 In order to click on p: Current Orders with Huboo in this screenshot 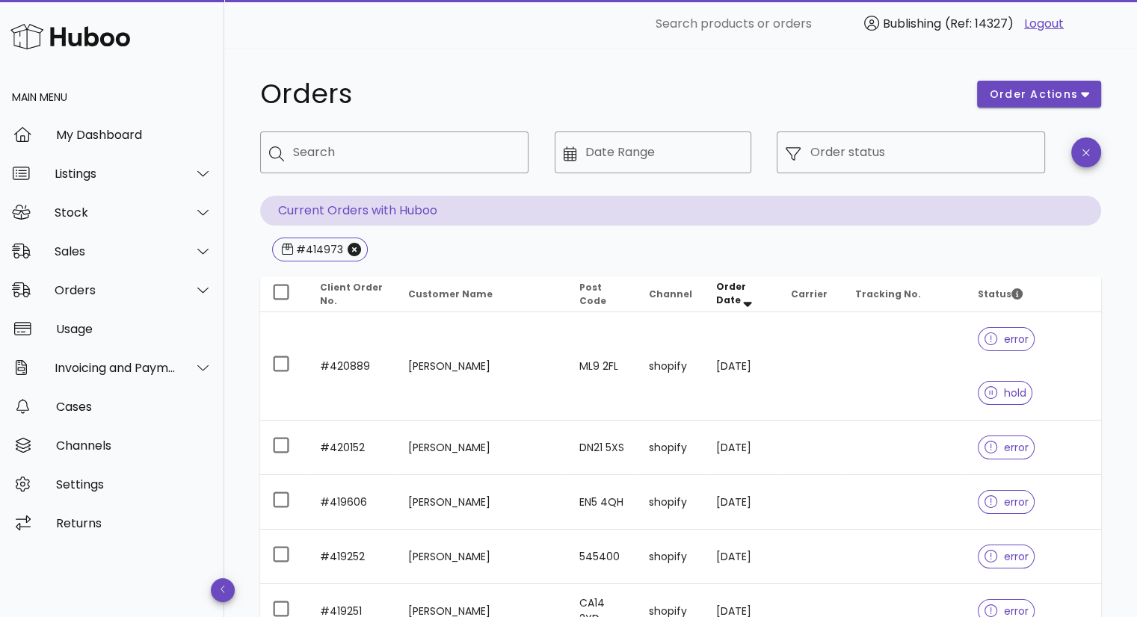, I will do `click(680, 211)`.